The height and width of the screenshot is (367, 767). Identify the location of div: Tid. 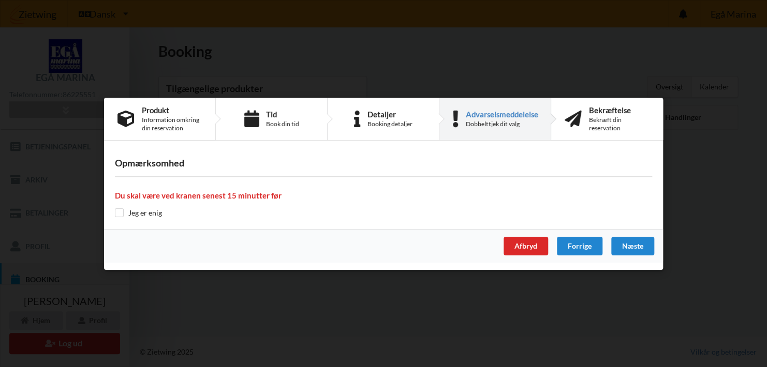
(283, 114).